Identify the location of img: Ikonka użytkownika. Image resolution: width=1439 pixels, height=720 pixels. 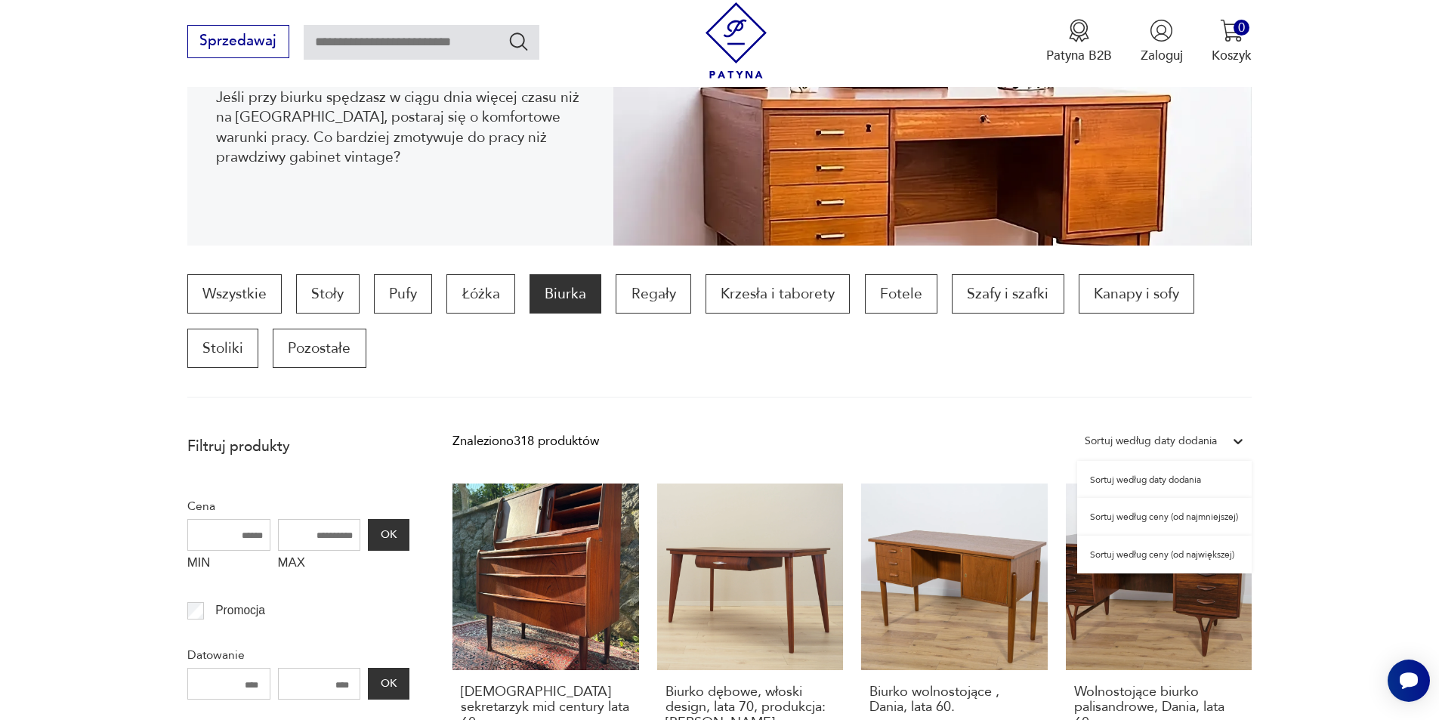
(1161, 30).